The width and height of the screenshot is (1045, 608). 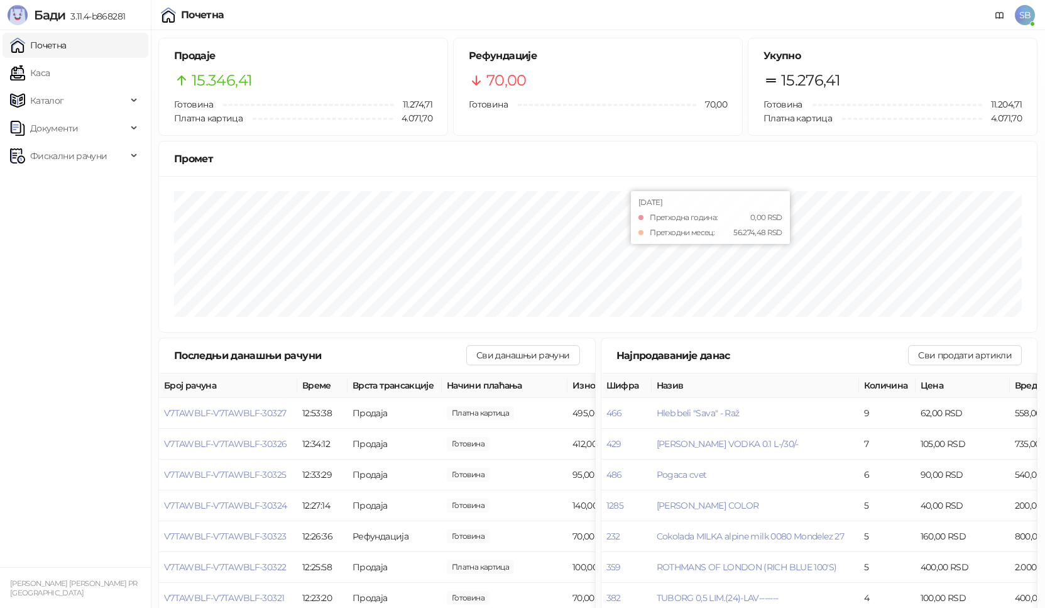 What do you see at coordinates (18, 15) in the screenshot?
I see `img: Logo` at bounding box center [18, 15].